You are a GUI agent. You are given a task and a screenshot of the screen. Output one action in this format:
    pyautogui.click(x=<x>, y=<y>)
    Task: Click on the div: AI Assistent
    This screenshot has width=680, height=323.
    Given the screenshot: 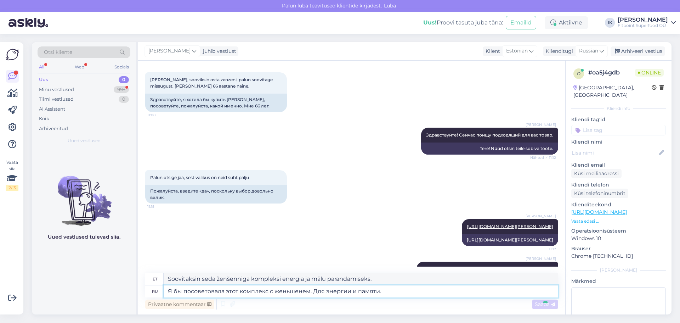 What is the action you would take?
    pyautogui.click(x=52, y=109)
    